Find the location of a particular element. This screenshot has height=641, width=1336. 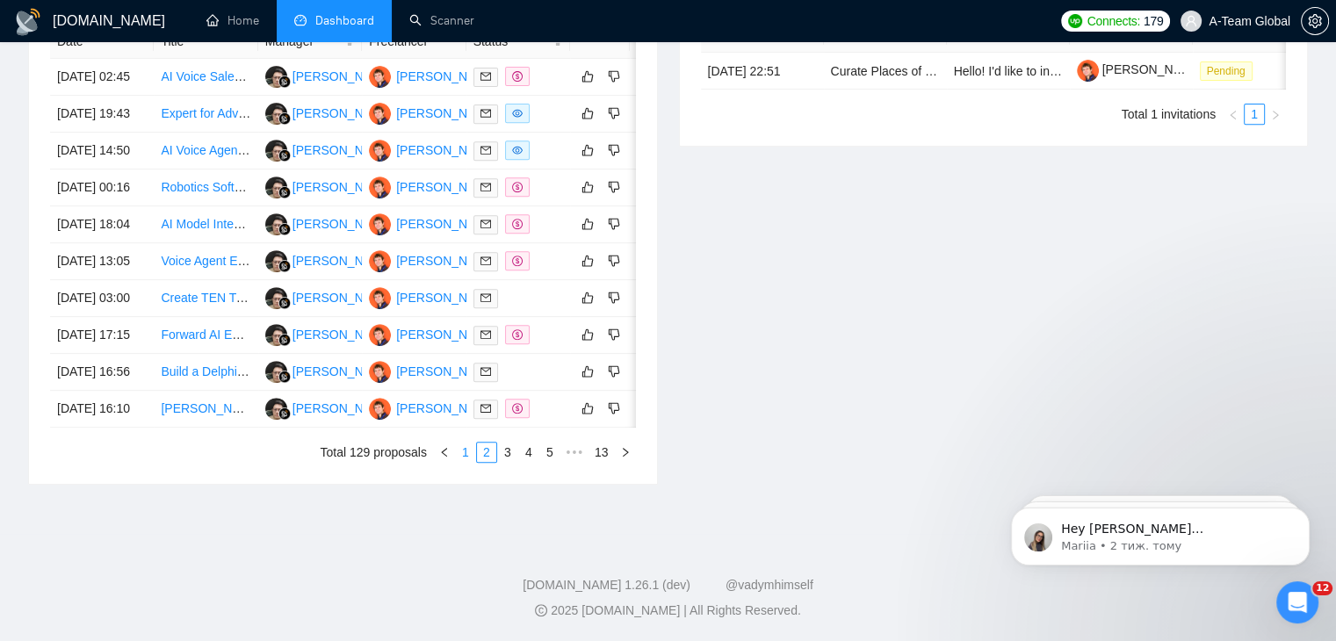

span: user is located at coordinates (1191, 21).